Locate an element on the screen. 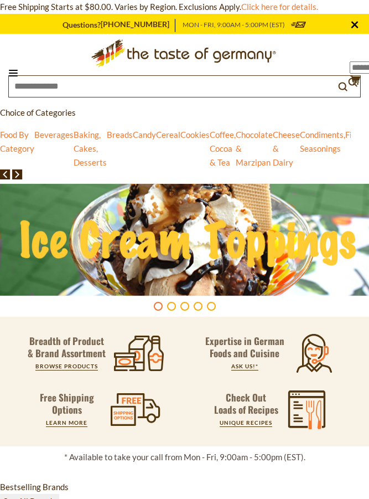  span: Candy is located at coordinates (145, 135).